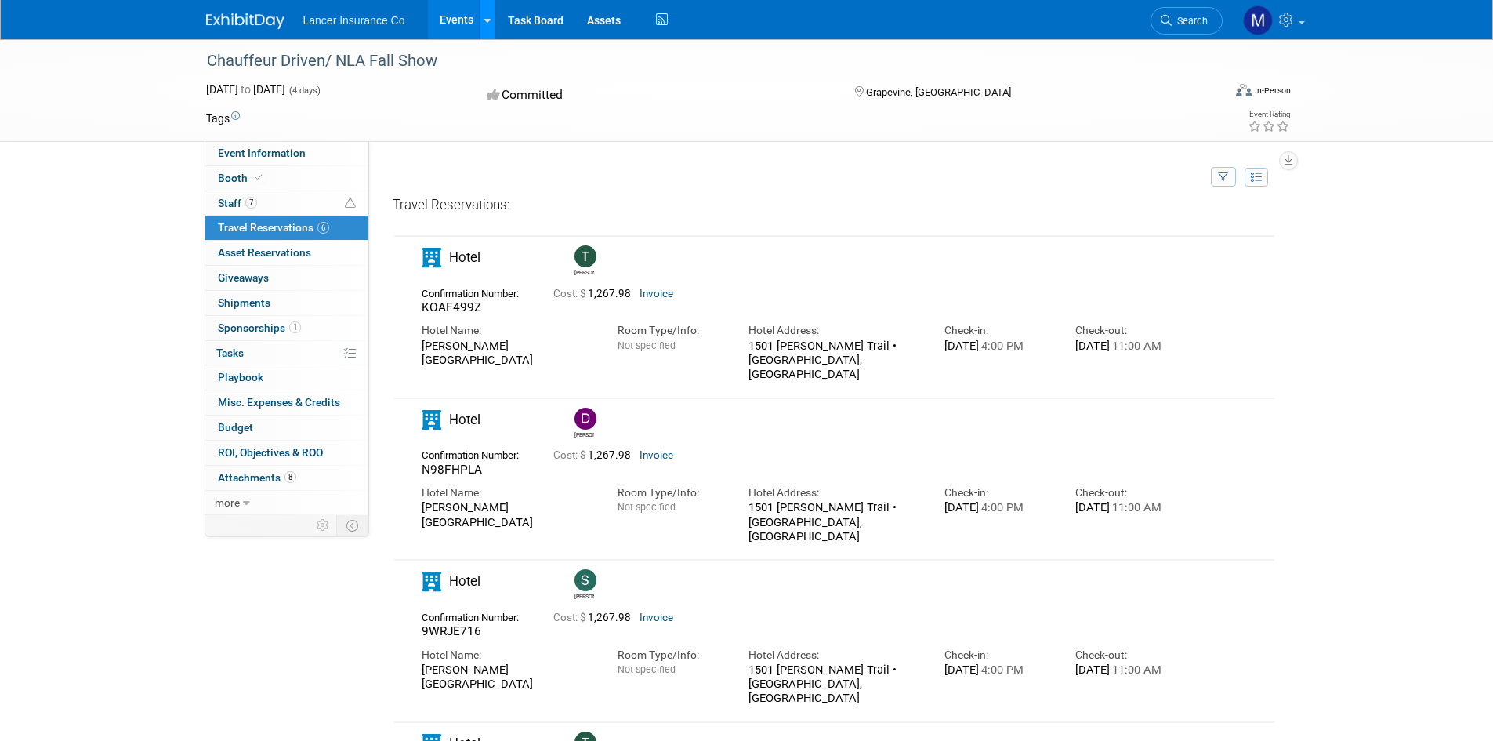 The width and height of the screenshot is (1493, 741). I want to click on img: Terrence Forrest, so click(585, 256).